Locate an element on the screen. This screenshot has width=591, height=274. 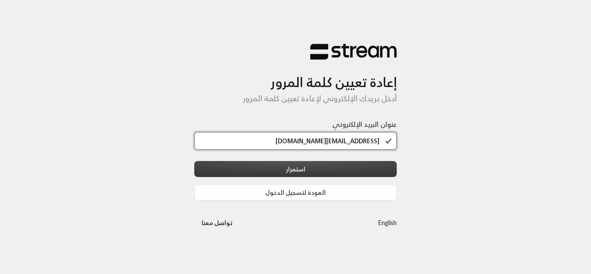
h3: إعادة تعيين كلمة المرور is located at coordinates (295, 75).